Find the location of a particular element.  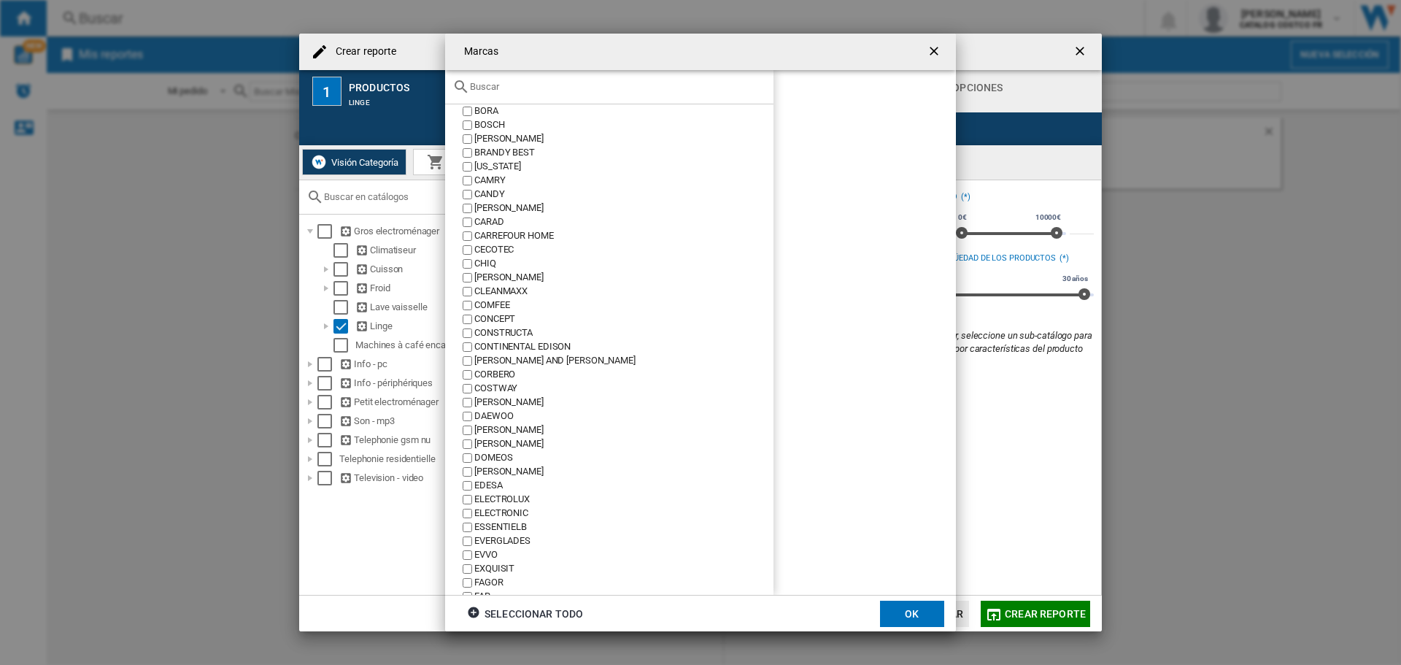

input: Buscar is located at coordinates (618, 86).